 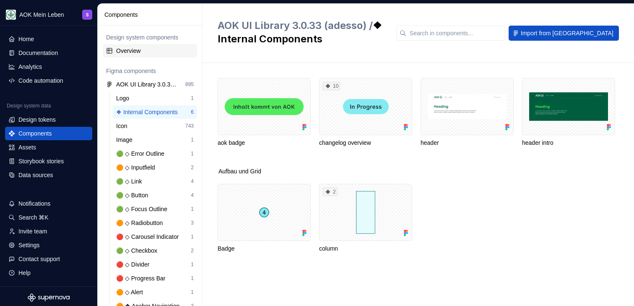 What do you see at coordinates (49, 203) in the screenshot?
I see `button: Notifications` at bounding box center [49, 203].